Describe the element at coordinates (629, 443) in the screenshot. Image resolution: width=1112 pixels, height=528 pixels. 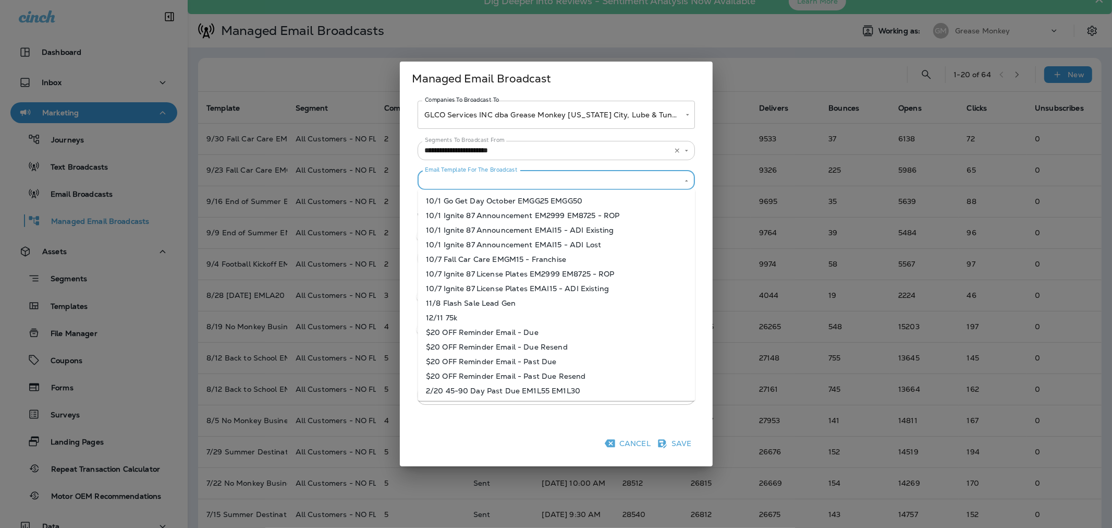
I see `button: Cancel` at that location.